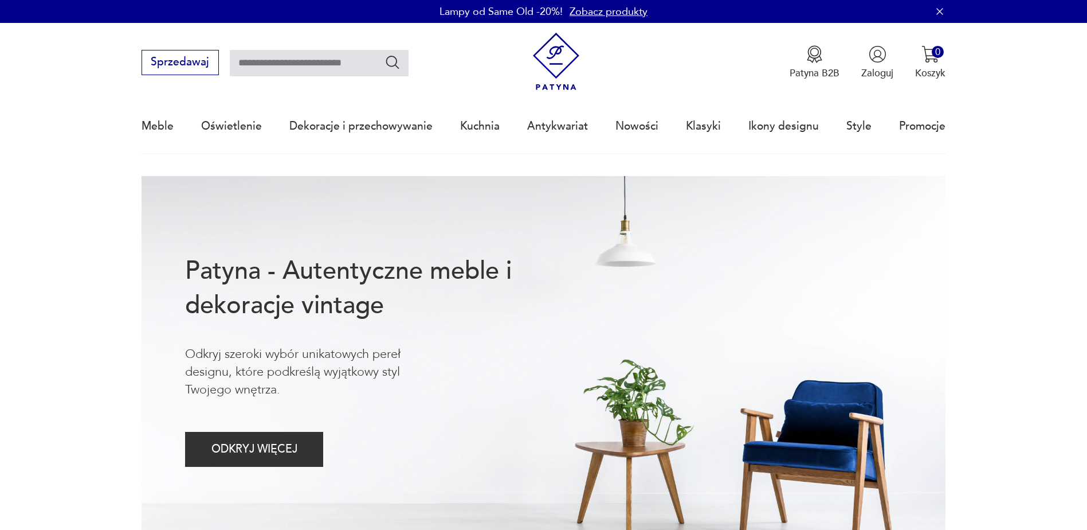 This screenshot has height=530, width=1087. Describe the element at coordinates (158, 126) in the screenshot. I see `a: Meble` at that location.